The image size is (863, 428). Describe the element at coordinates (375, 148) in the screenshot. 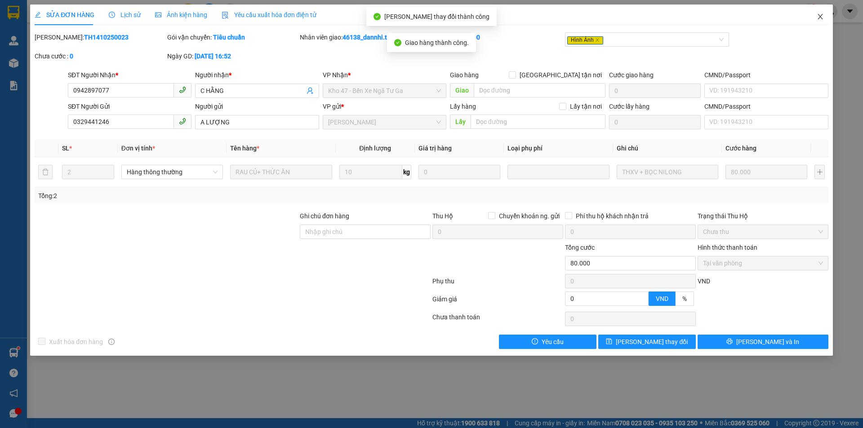

I see `span: Định lượng` at that location.